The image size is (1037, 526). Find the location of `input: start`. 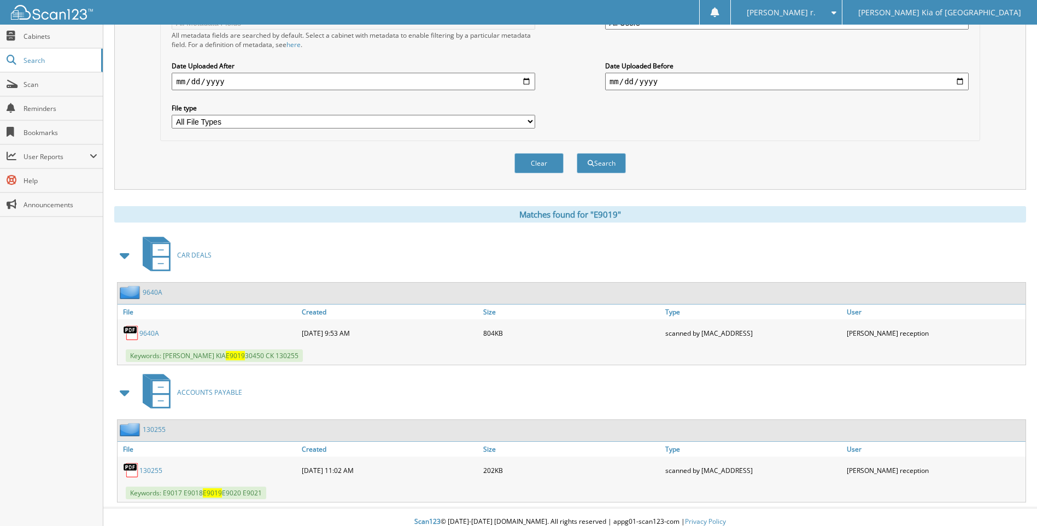

input: start is located at coordinates (353, 81).